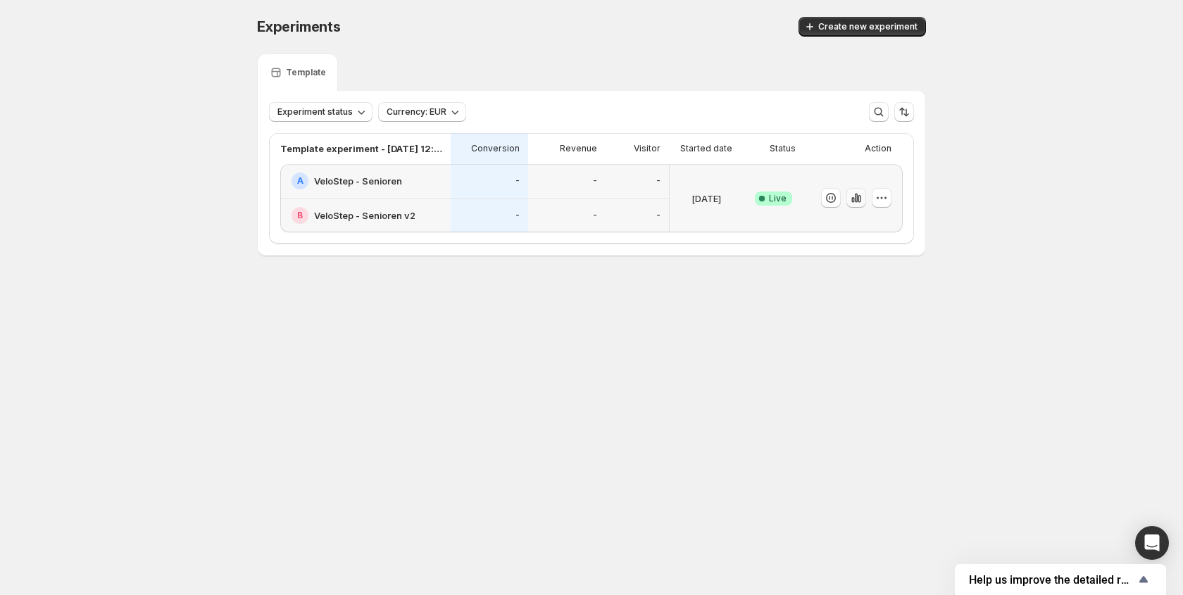 The image size is (1183, 595). What do you see at coordinates (495, 149) in the screenshot?
I see `p: Conversion` at bounding box center [495, 149].